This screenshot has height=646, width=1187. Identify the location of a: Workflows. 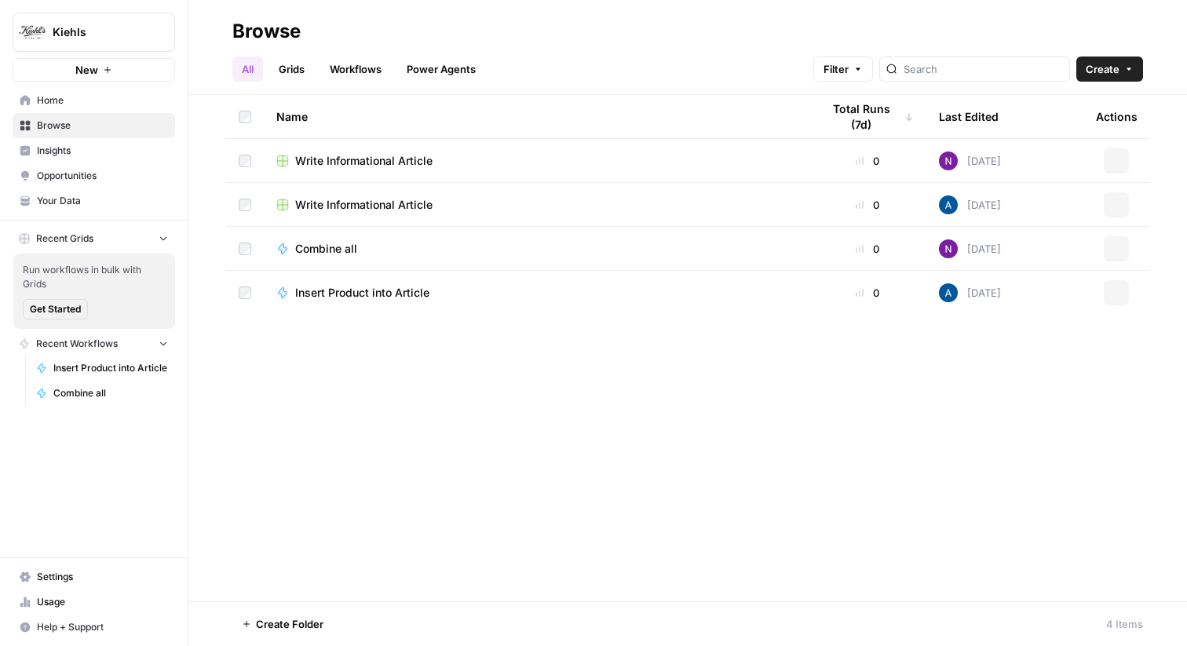
(356, 69).